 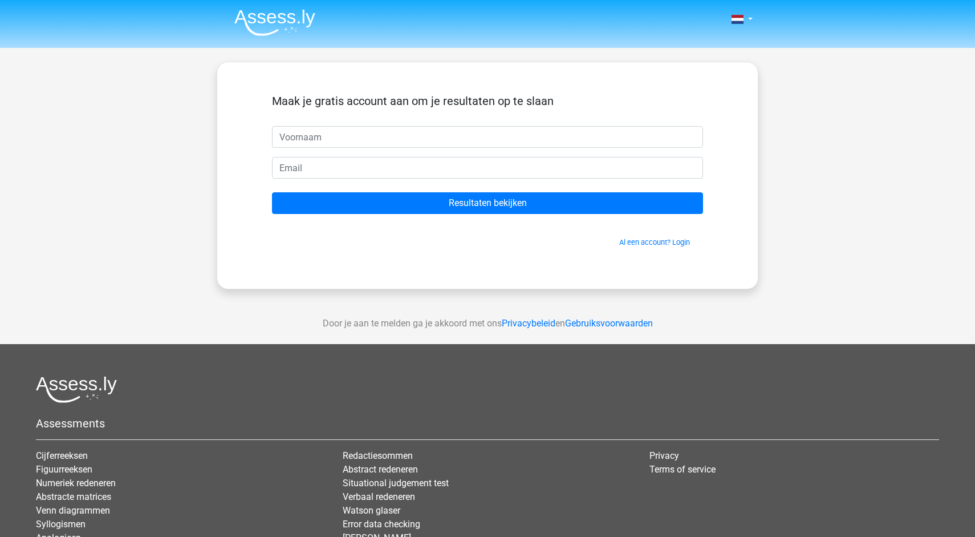 What do you see at coordinates (73, 510) in the screenshot?
I see `a: Venn diagrammen` at bounding box center [73, 510].